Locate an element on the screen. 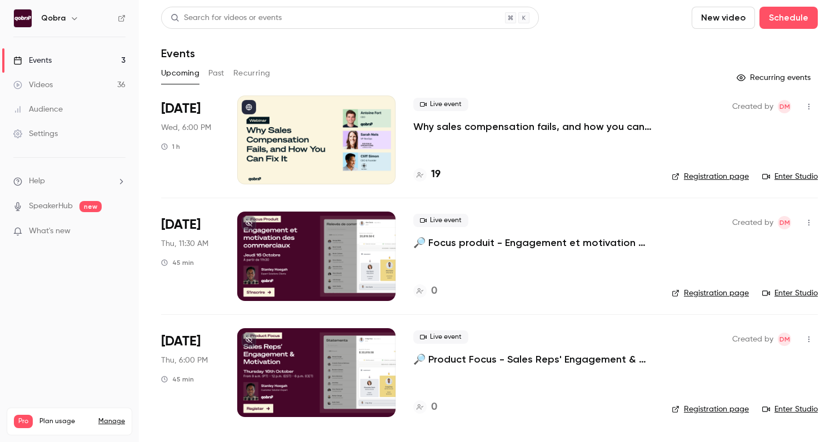  h1: Events is located at coordinates (178, 53).